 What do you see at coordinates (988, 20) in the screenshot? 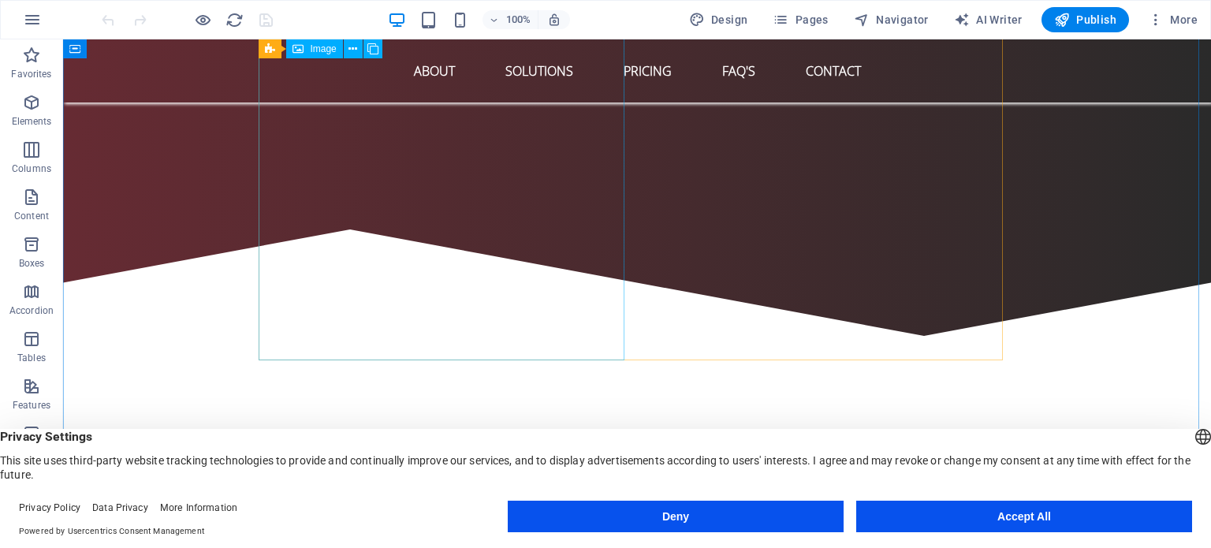
I see `span: AI Writer` at bounding box center [988, 20].